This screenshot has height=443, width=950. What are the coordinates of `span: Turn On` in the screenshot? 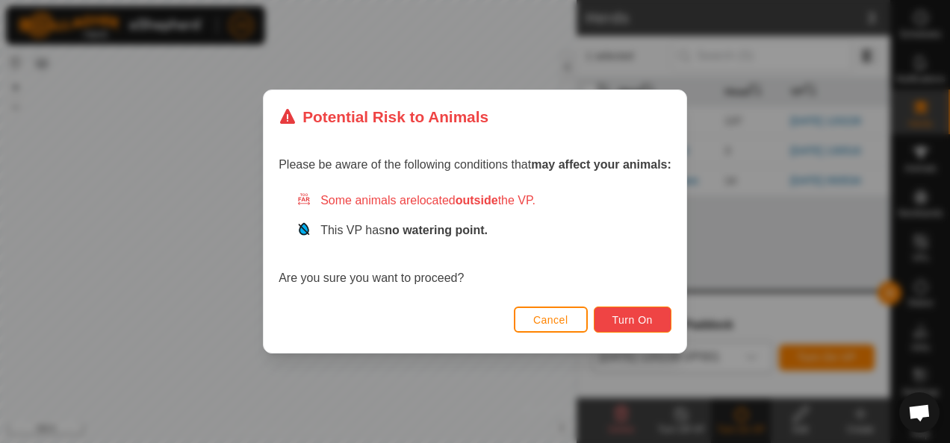 It's located at (632, 320).